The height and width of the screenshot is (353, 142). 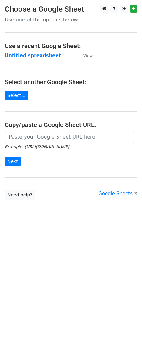 I want to click on a: Google Sheets, so click(x=118, y=194).